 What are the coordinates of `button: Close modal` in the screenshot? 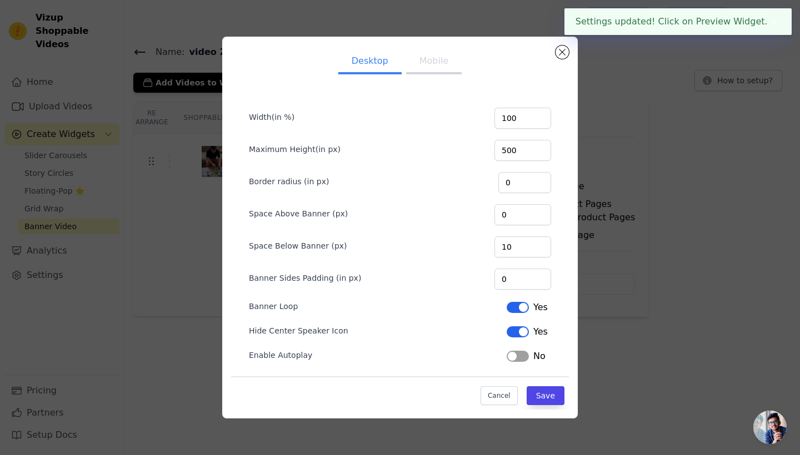 It's located at (562, 52).